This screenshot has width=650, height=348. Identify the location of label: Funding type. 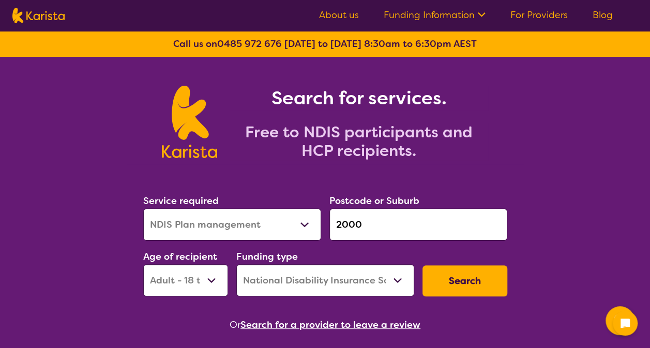
(267, 257).